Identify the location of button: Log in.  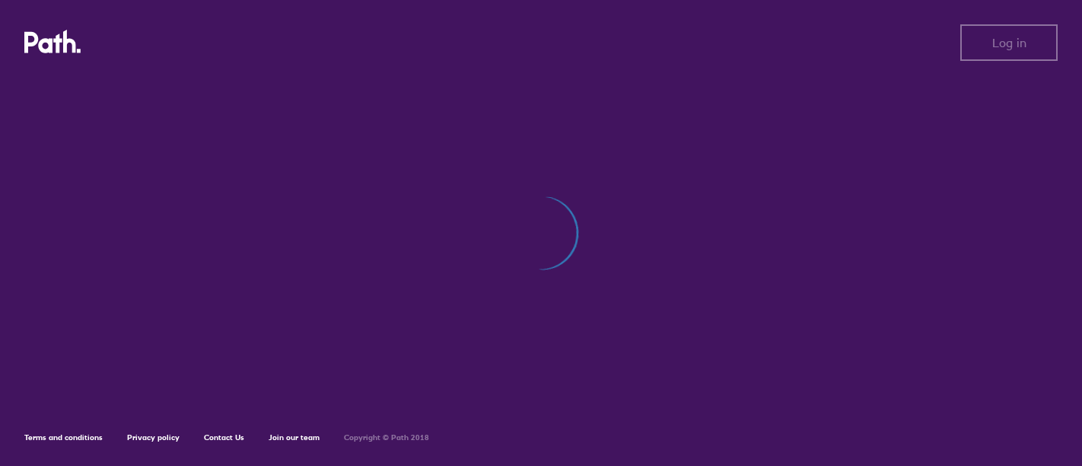
(1009, 43).